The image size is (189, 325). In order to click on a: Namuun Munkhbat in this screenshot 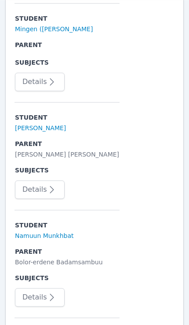, I will do `click(44, 236)`.